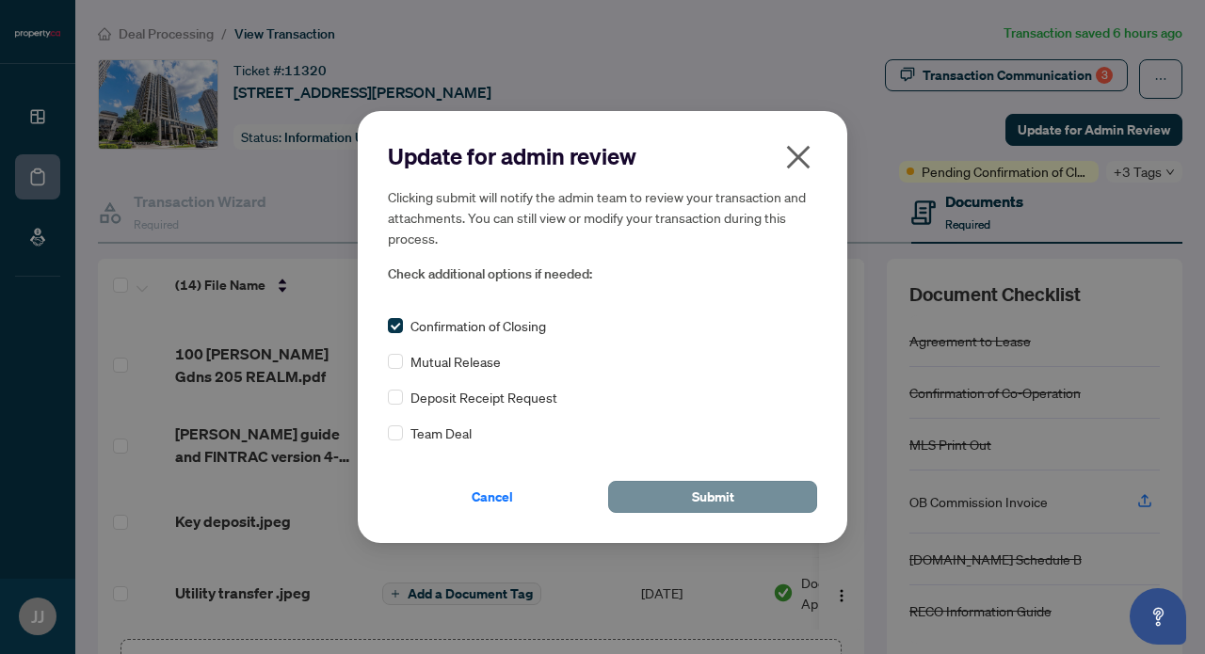 Image resolution: width=1205 pixels, height=654 pixels. I want to click on h5: Clicking submit will notify the admin team to review your transaction and attachments. You can st..., so click(603, 217).